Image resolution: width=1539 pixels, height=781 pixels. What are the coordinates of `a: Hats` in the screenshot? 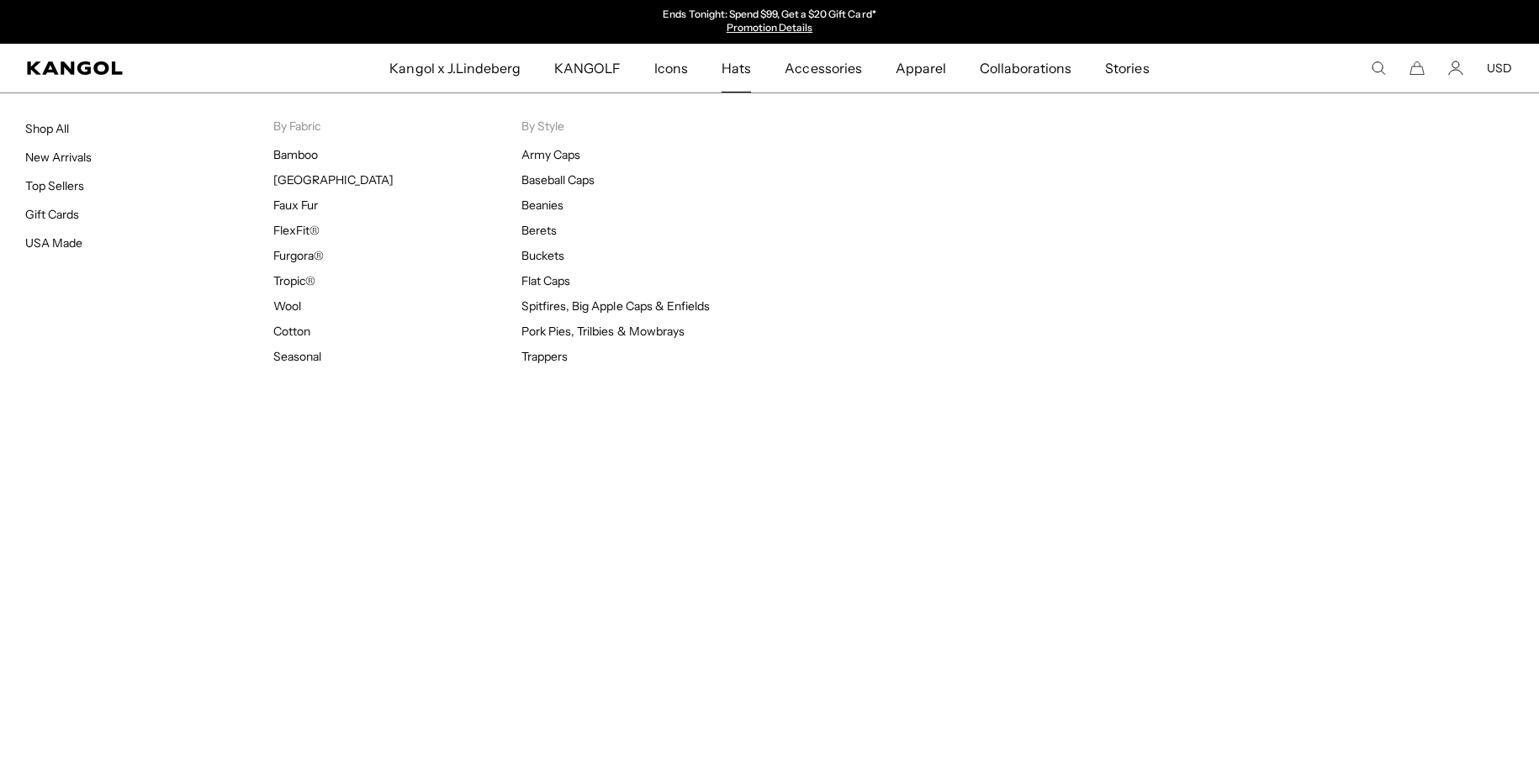 It's located at (736, 68).